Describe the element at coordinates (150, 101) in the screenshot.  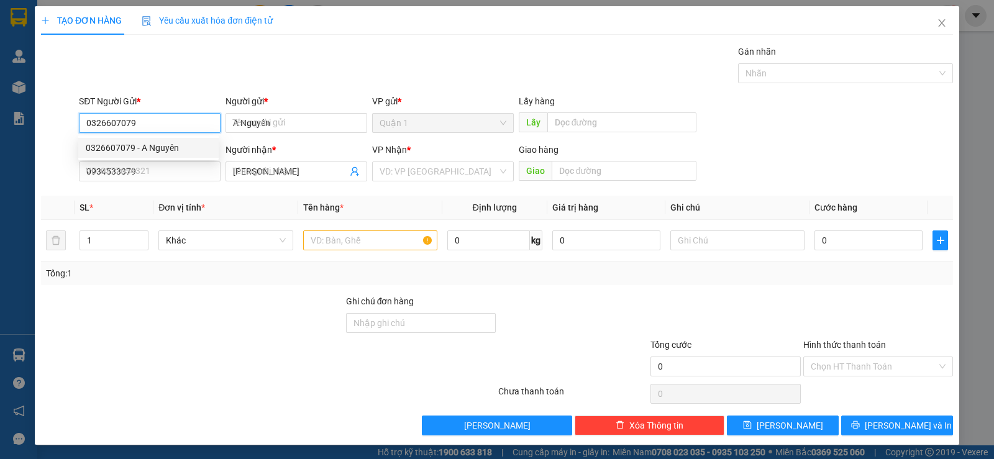
I see `div: SĐT Người Gửi` at that location.